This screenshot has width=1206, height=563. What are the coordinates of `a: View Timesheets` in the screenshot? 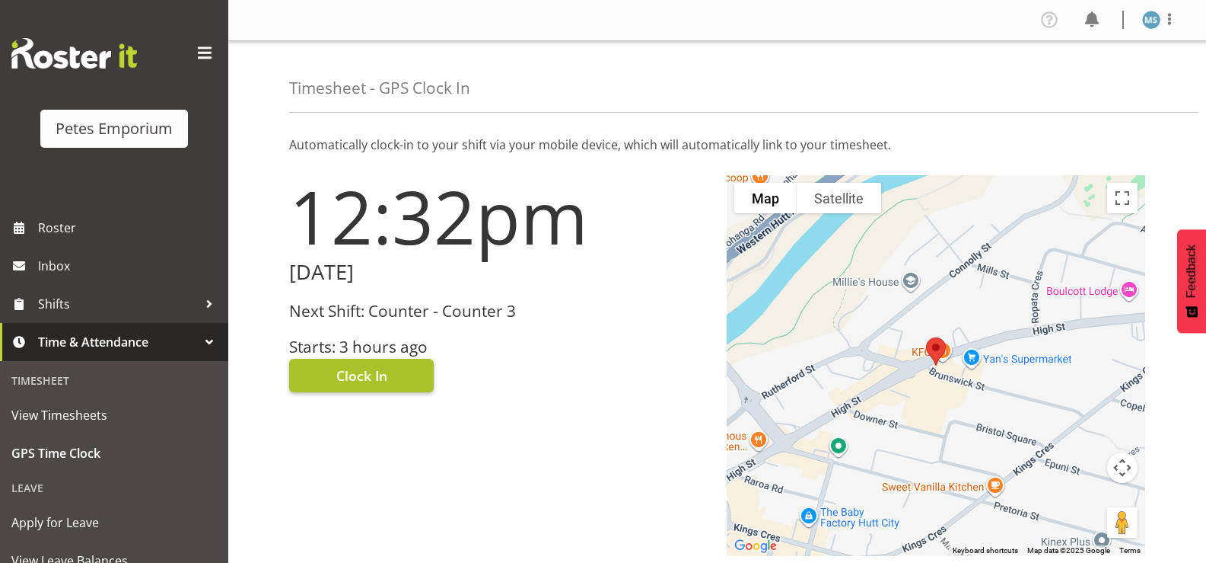 It's located at (114, 415).